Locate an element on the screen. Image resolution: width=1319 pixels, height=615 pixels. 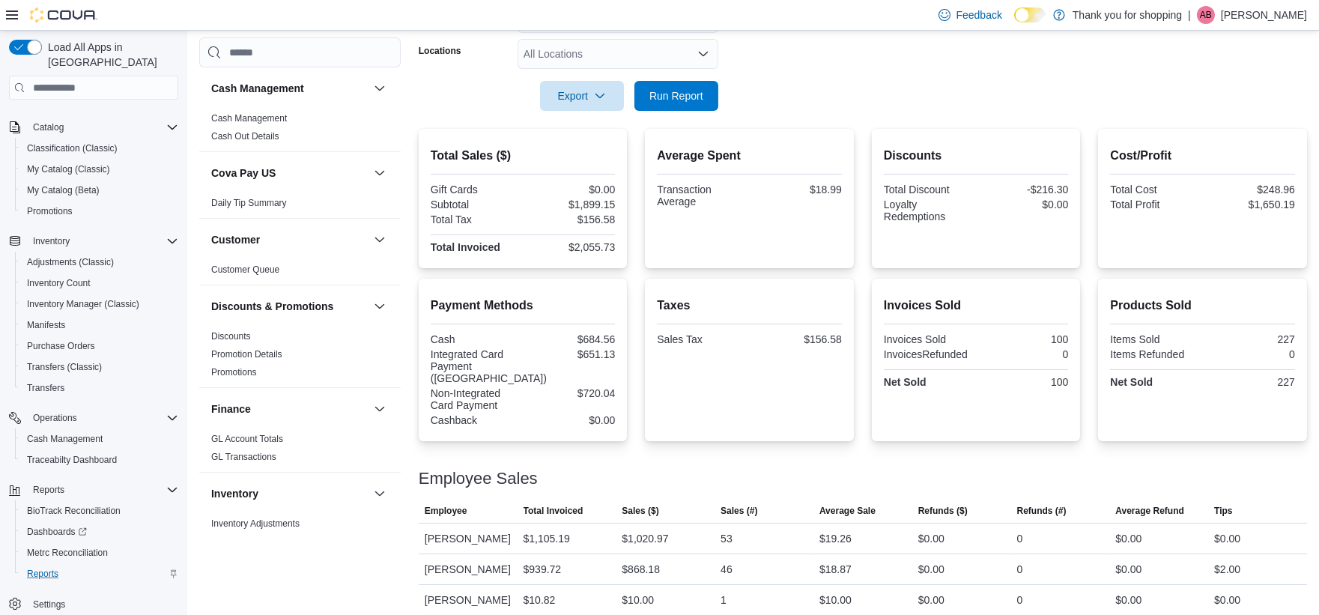
input: Dark Mode is located at coordinates (1030, 15).